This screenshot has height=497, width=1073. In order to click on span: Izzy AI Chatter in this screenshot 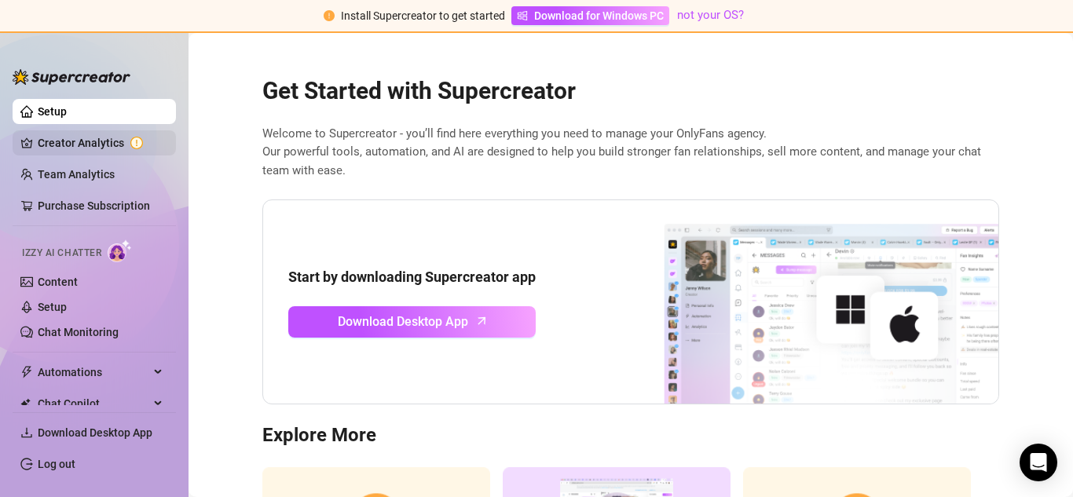, I will do `click(61, 253)`.